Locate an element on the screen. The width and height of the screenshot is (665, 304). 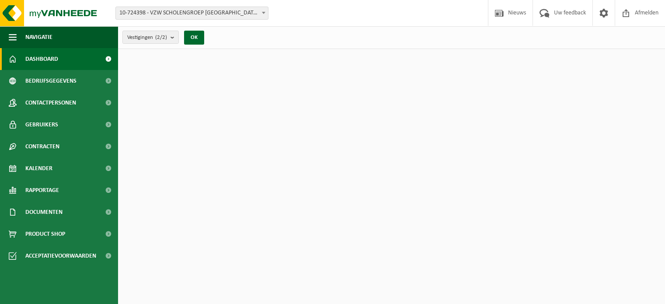
span: 10-724398 - VZW SCHOLENGROEP SINT-MICHIEL - VISO CAMPUS POLENPLEIN - ROESELARE is located at coordinates (192, 13).